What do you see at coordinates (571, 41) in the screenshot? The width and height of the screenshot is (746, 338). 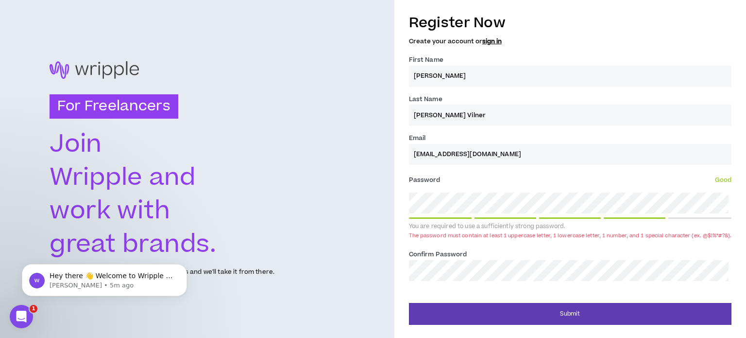 I see `h5: Create your account or` at bounding box center [571, 41].